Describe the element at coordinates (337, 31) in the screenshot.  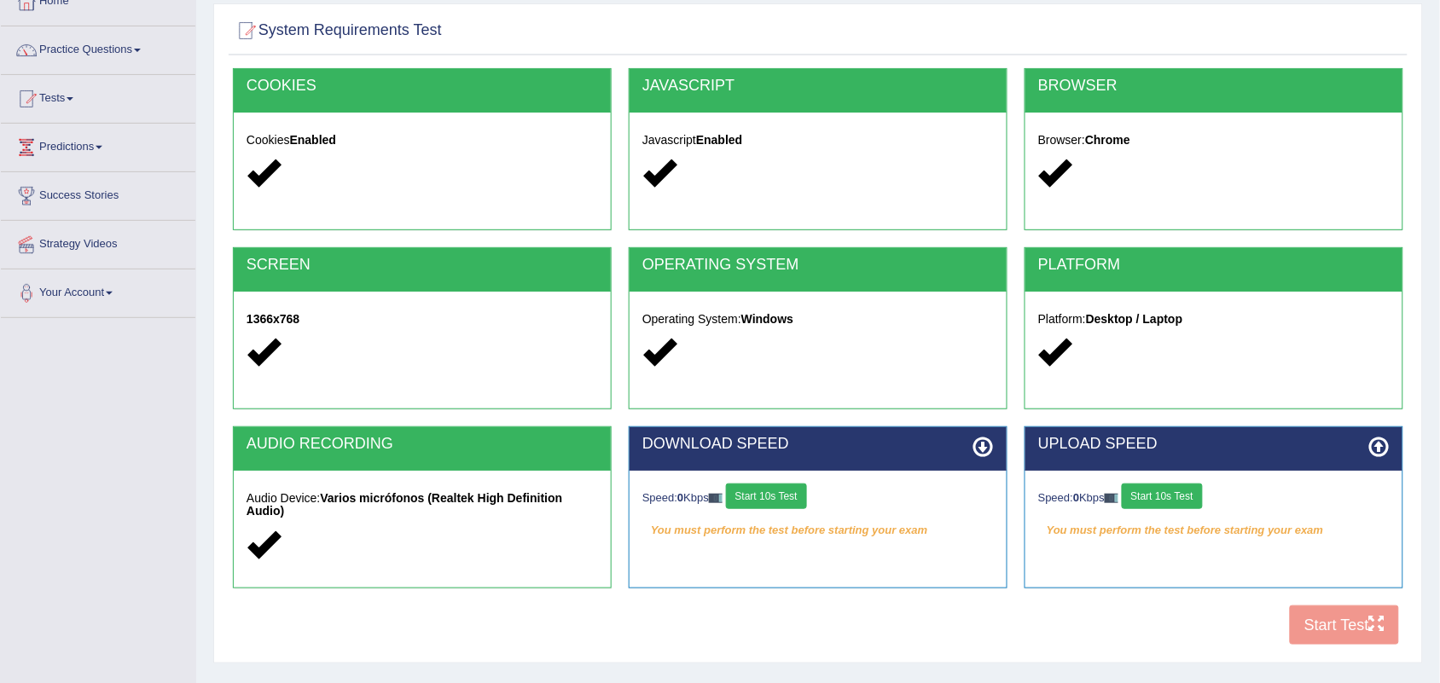
I see `h2: System Requirements Test` at that location.